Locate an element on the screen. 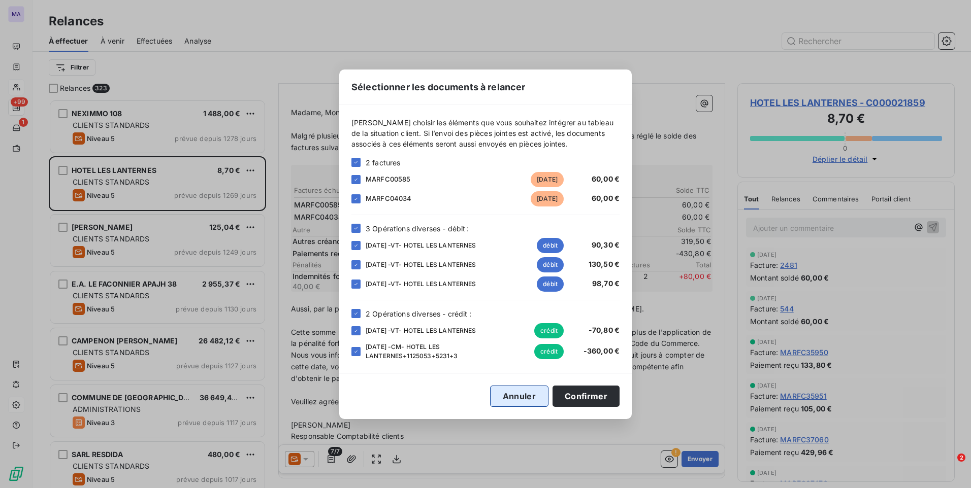  span: 98,70 € is located at coordinates (606, 283).